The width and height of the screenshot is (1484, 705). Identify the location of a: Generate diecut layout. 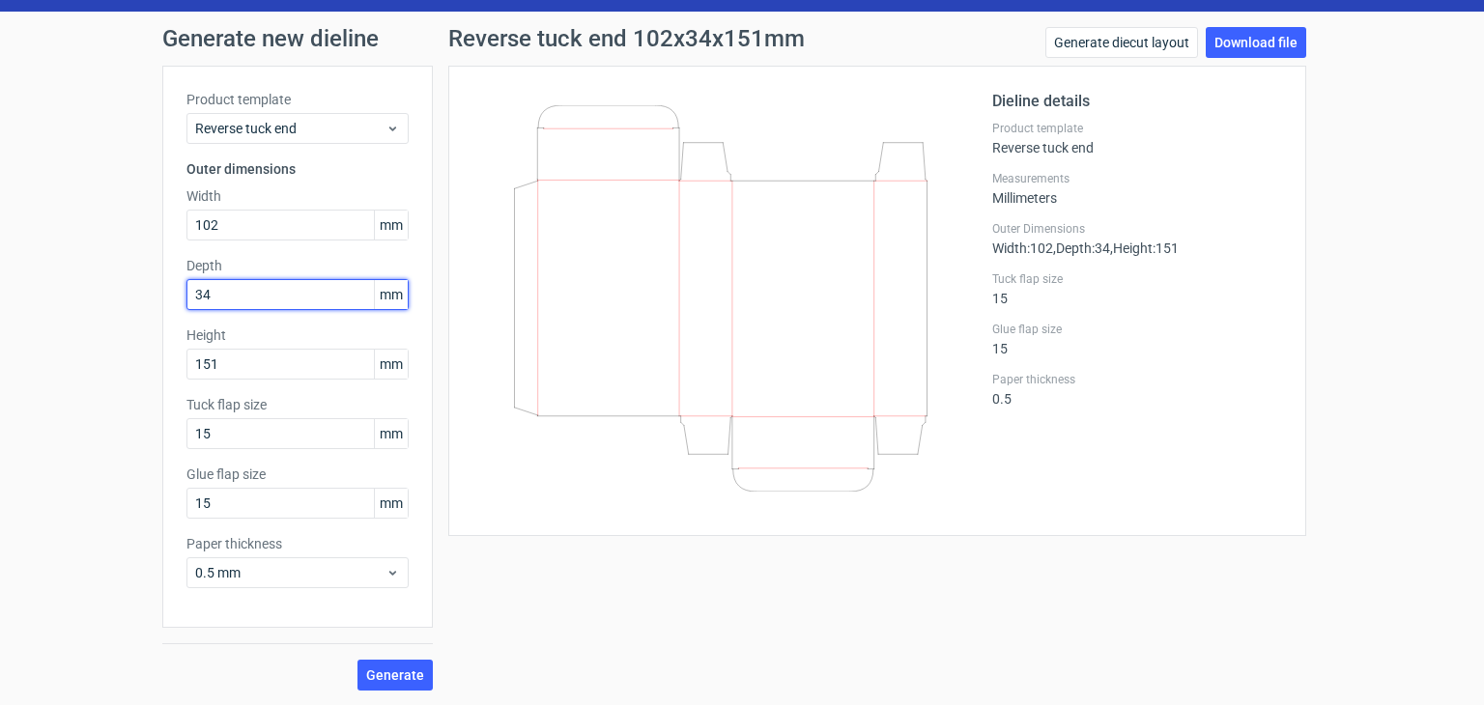
(1121, 43).